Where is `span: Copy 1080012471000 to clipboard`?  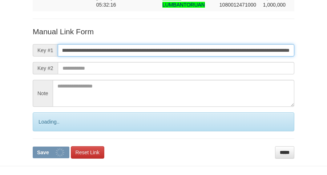
span: Copy 1080012471000 to clipboard is located at coordinates (238, 5).